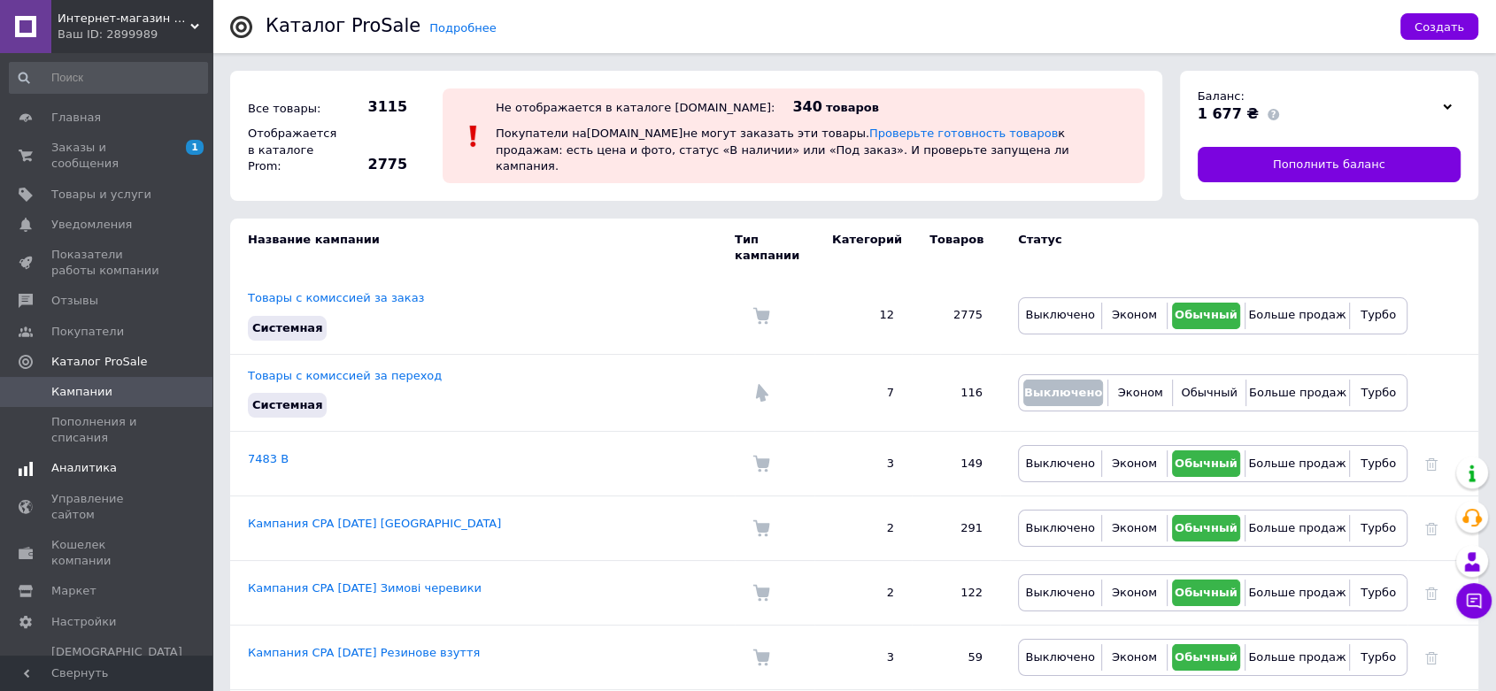  Describe the element at coordinates (344, 375) in the screenshot. I see `a: Товары с комиссией за переход` at that location.